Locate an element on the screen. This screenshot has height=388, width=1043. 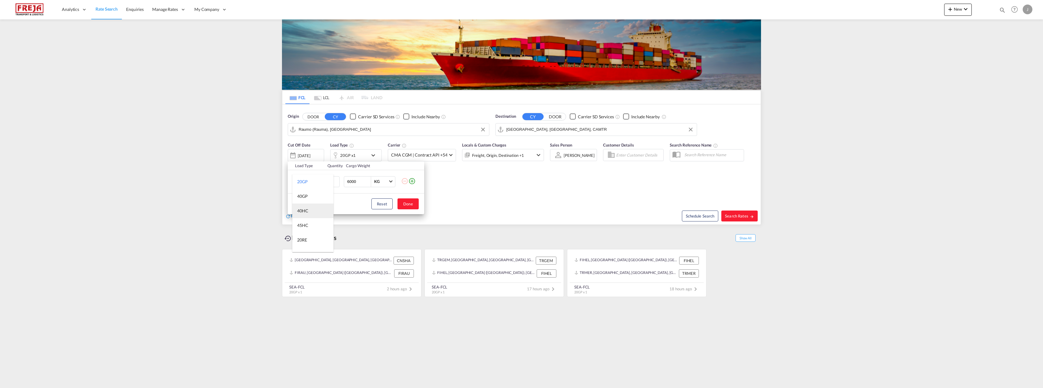
div: 40RE is located at coordinates (302, 254).